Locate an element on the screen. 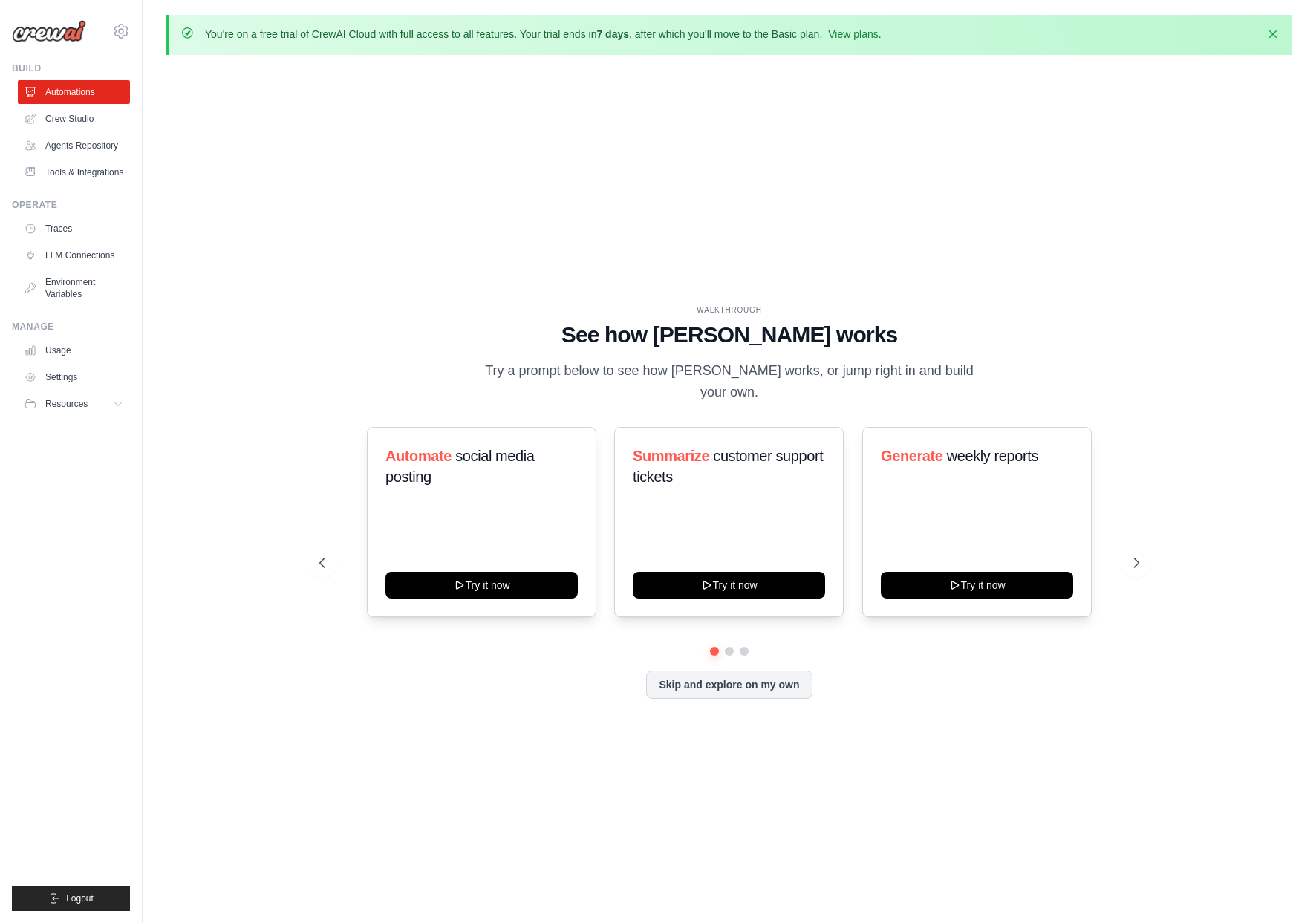  span: Summarize is located at coordinates (671, 456).